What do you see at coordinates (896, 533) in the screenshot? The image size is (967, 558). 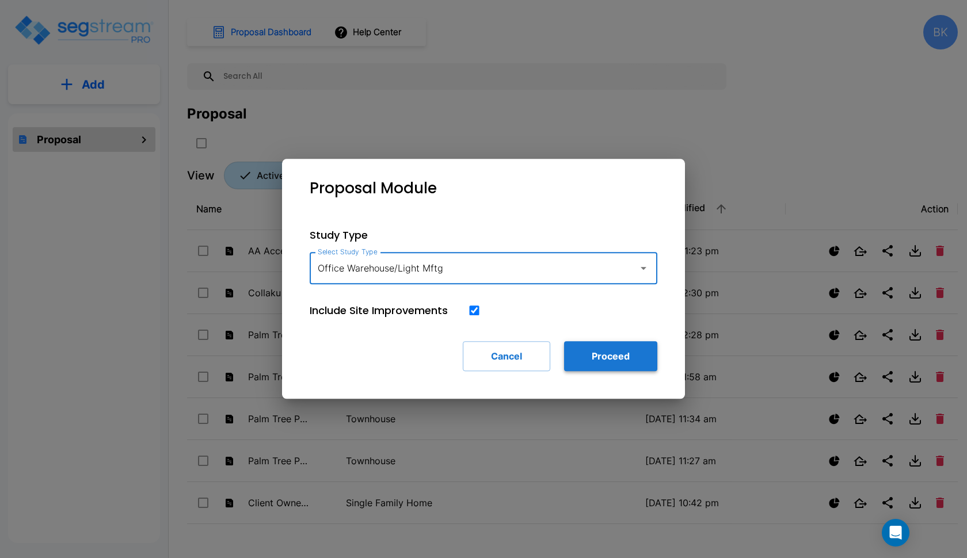 I see `div: Open Intercom Messenger` at bounding box center [896, 533].